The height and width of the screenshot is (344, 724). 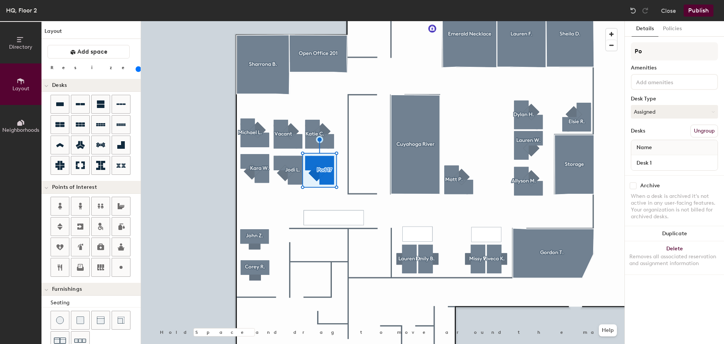 I want to click on img: Stool, so click(x=60, y=320).